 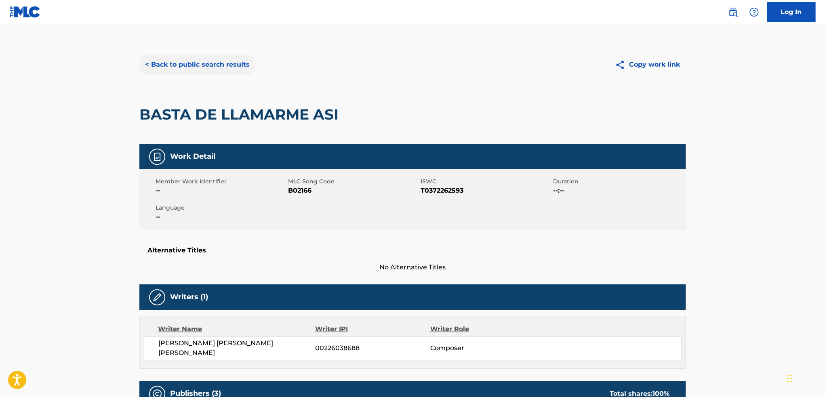 I want to click on span: Language, so click(x=221, y=208).